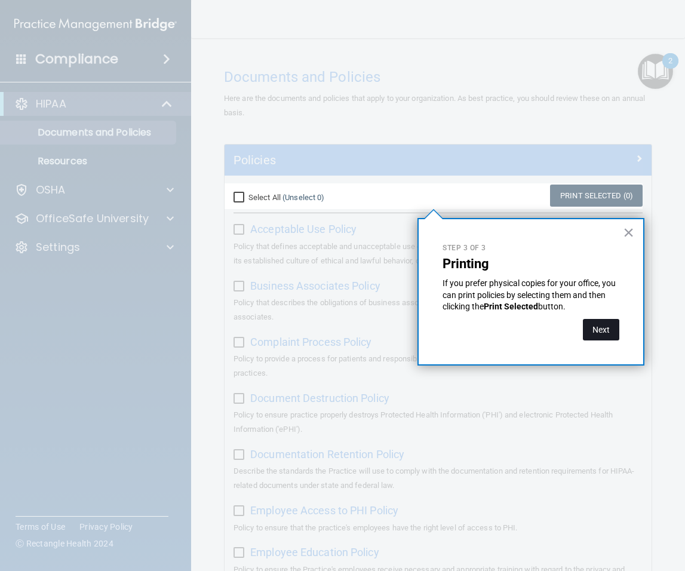  What do you see at coordinates (466, 263) in the screenshot?
I see `strong: Printing` at bounding box center [466, 263].